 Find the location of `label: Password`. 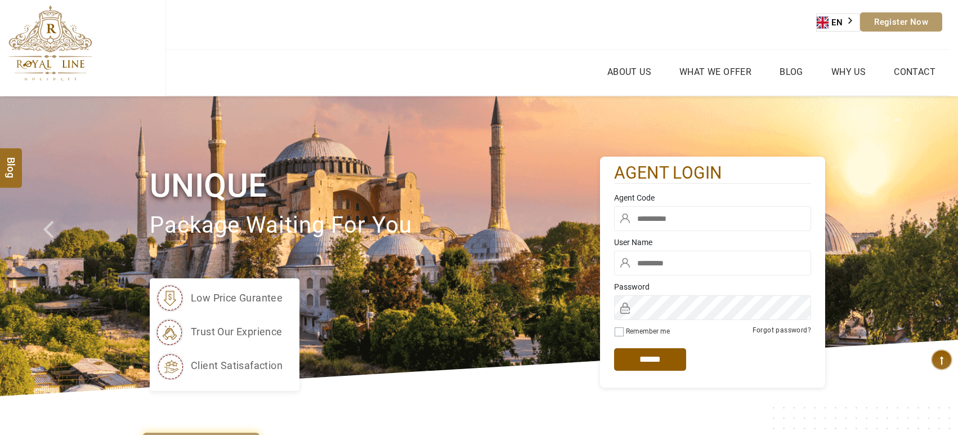

label: Password is located at coordinates (713, 287).